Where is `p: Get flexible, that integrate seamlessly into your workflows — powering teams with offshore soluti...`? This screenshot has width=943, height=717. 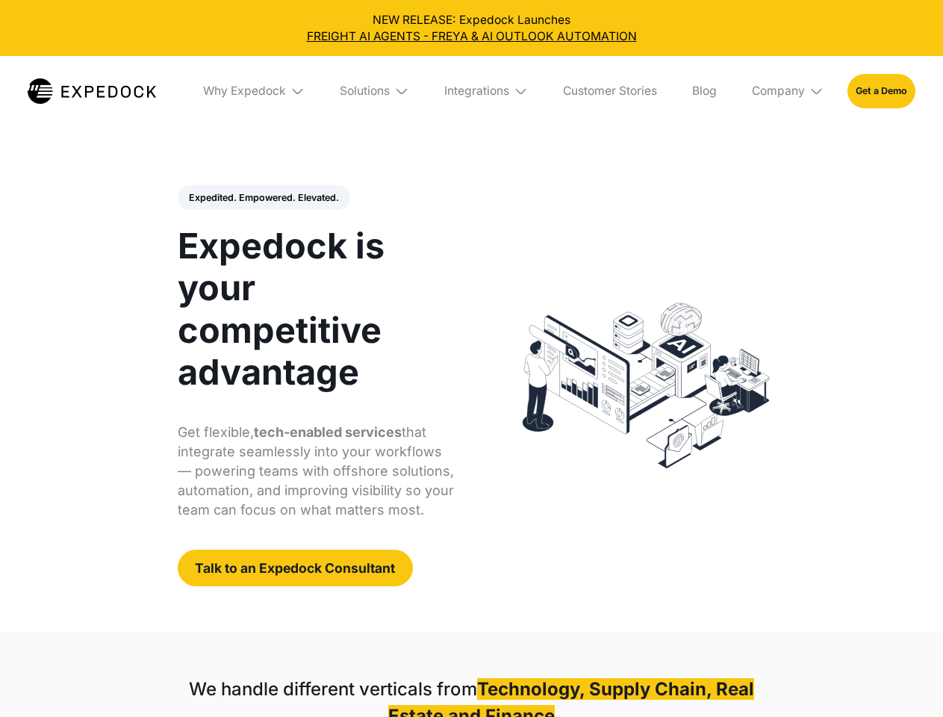
p: Get flexible, that integrate seamlessly into your workflows — powering teams with offshore soluti... is located at coordinates (316, 471).